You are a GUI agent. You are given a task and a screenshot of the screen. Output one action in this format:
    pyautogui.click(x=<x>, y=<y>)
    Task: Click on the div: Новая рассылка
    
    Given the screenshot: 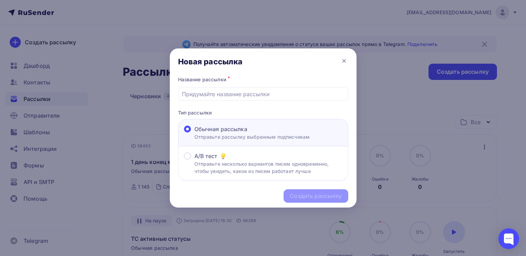 What is the action you would take?
    pyautogui.click(x=210, y=62)
    